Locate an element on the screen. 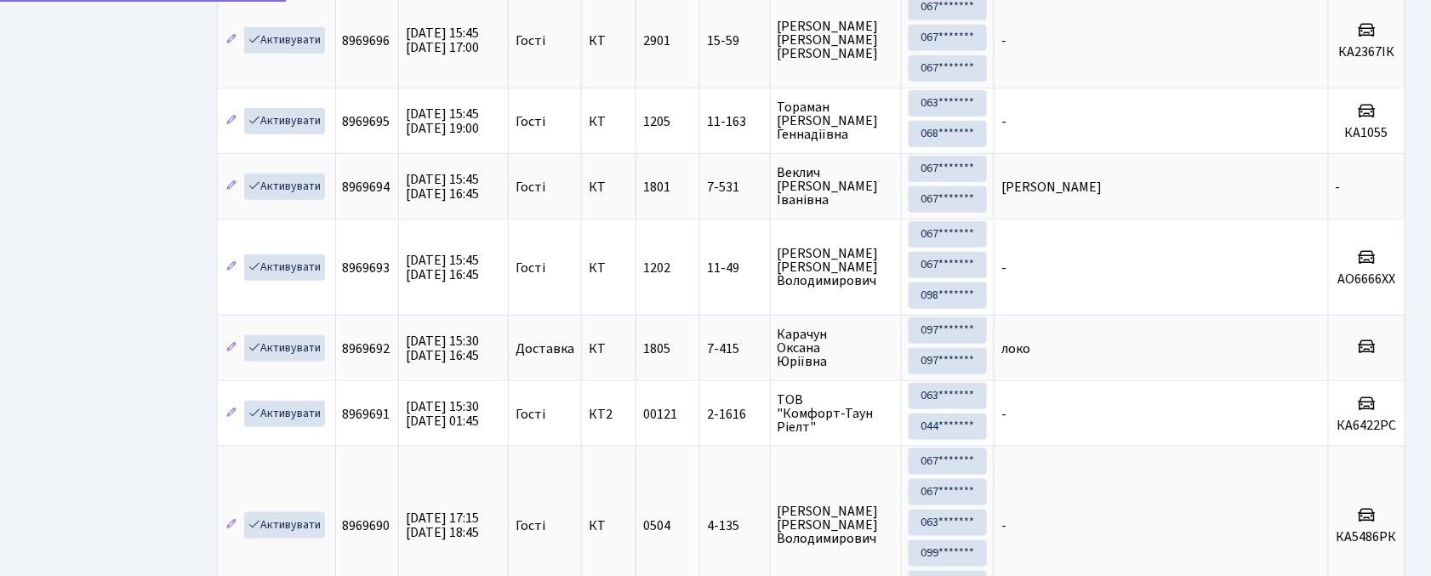  span: 8969693 is located at coordinates (367, 268).